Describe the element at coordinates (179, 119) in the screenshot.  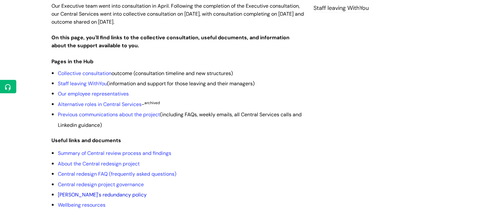
I see `span: (including FAQs, weekly emails, all Central Services calls and Linkedin guidance)` at that location.